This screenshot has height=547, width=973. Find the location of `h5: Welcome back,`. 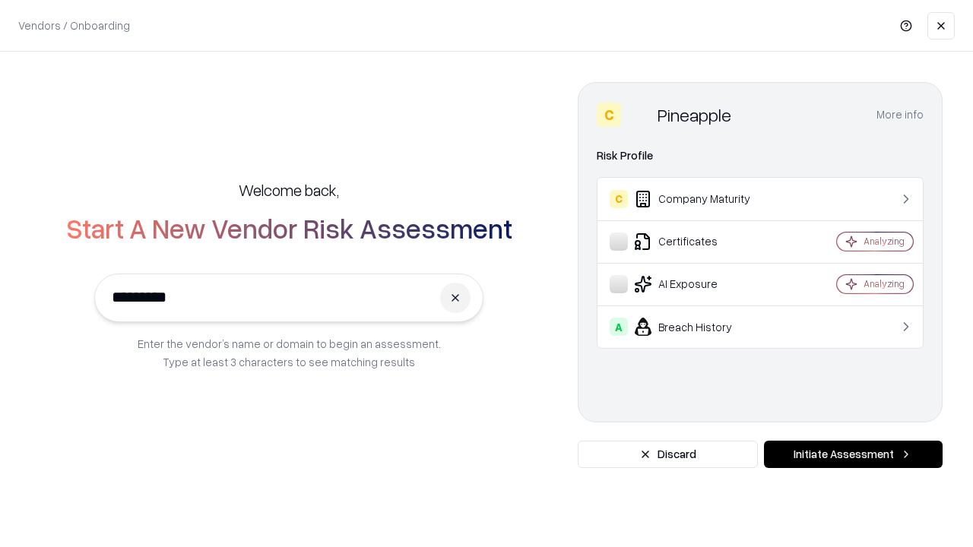

h5: Welcome back, is located at coordinates (289, 190).